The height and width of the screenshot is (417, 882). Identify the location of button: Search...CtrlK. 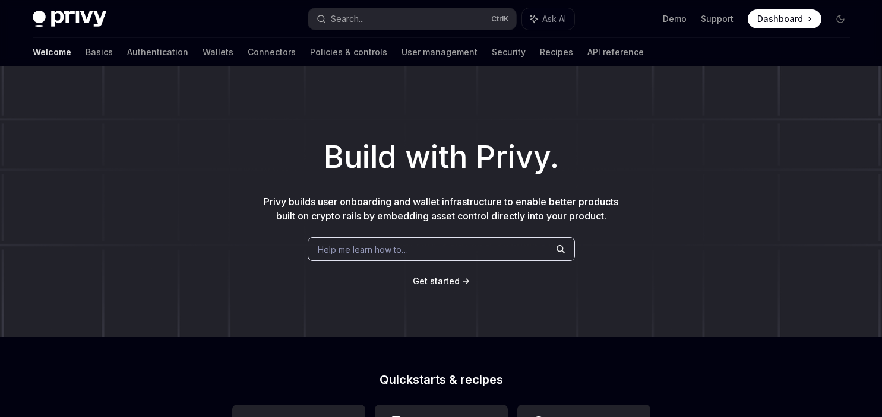
(412, 19).